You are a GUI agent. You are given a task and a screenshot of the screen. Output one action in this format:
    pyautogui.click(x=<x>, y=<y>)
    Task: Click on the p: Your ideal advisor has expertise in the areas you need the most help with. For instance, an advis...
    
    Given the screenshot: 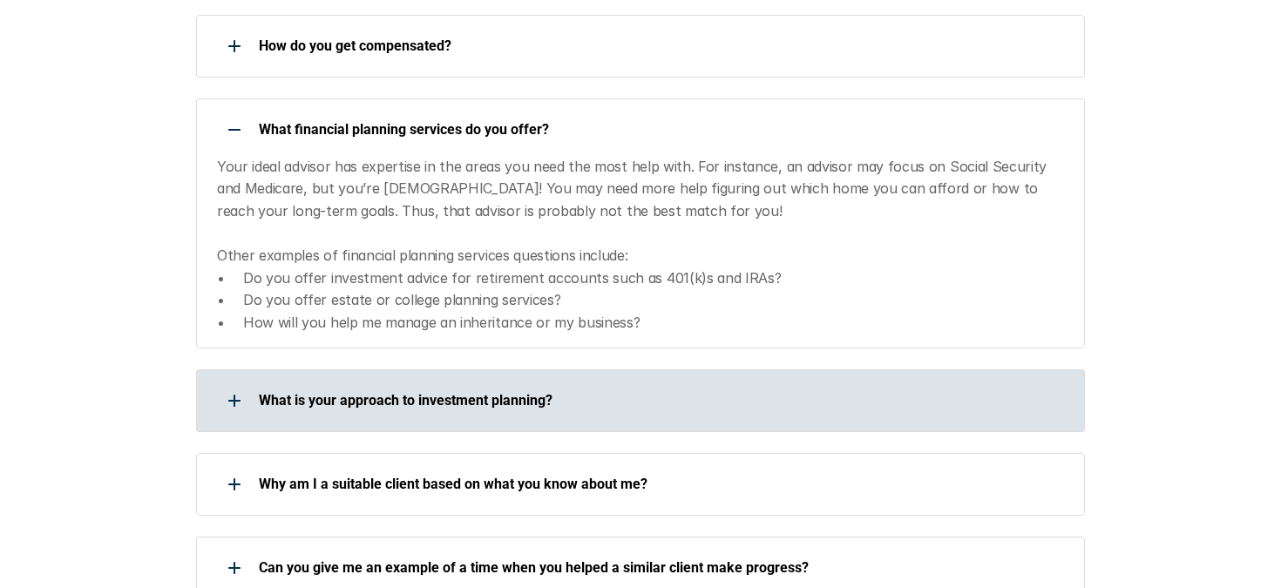 What is the action you would take?
    pyautogui.click(x=640, y=212)
    